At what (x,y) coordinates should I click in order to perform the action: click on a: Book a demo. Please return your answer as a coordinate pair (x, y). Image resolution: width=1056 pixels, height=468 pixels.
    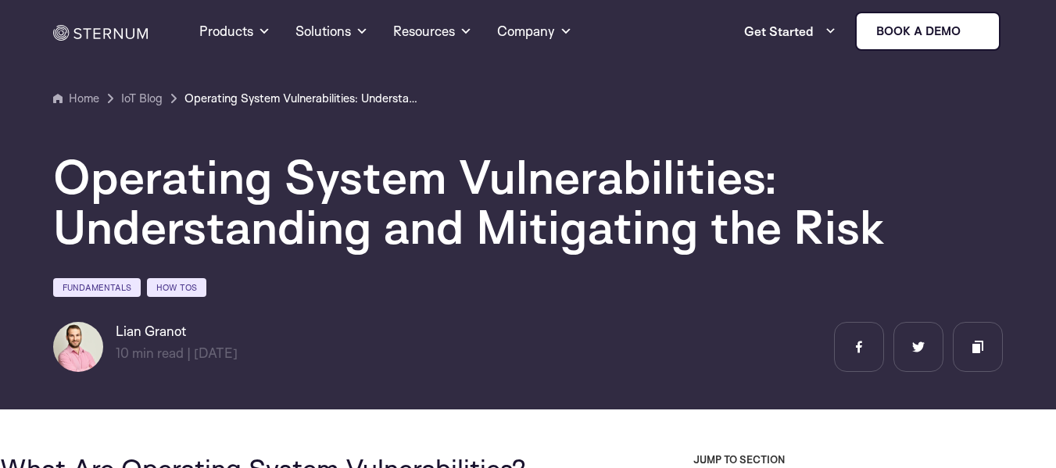
    Looking at the image, I should click on (927, 31).